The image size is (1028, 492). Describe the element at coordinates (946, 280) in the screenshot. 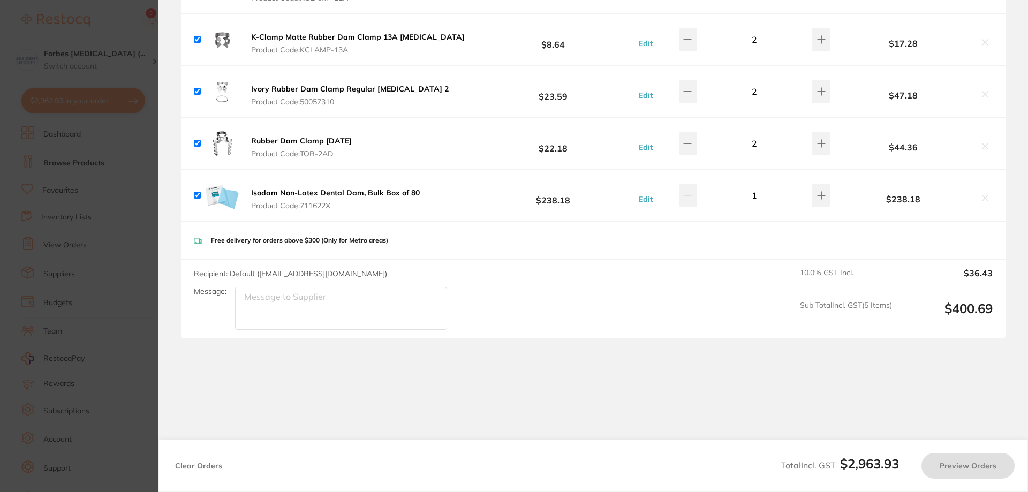

I see `output: $36.43` at that location.